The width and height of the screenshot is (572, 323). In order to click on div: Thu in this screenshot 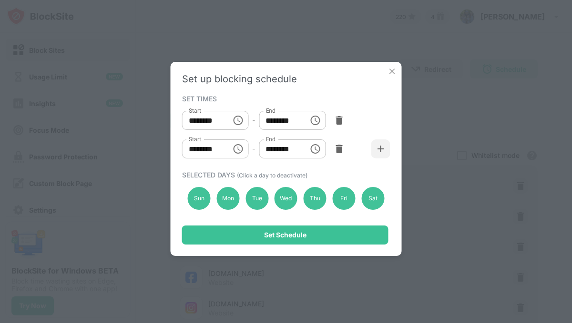, I will do `click(315, 199)`.